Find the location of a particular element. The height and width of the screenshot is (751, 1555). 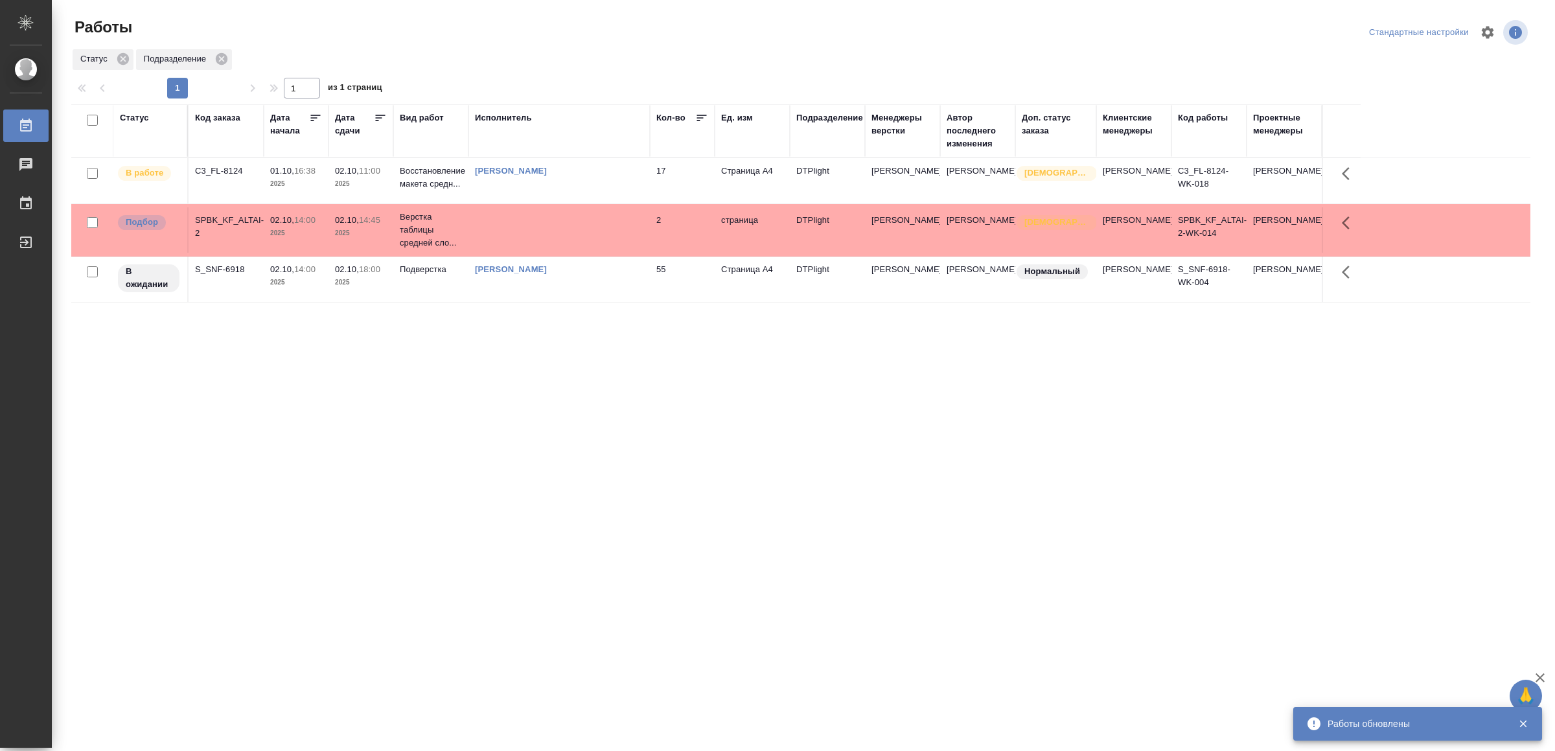

p: В ожидании is located at coordinates (148, 278).